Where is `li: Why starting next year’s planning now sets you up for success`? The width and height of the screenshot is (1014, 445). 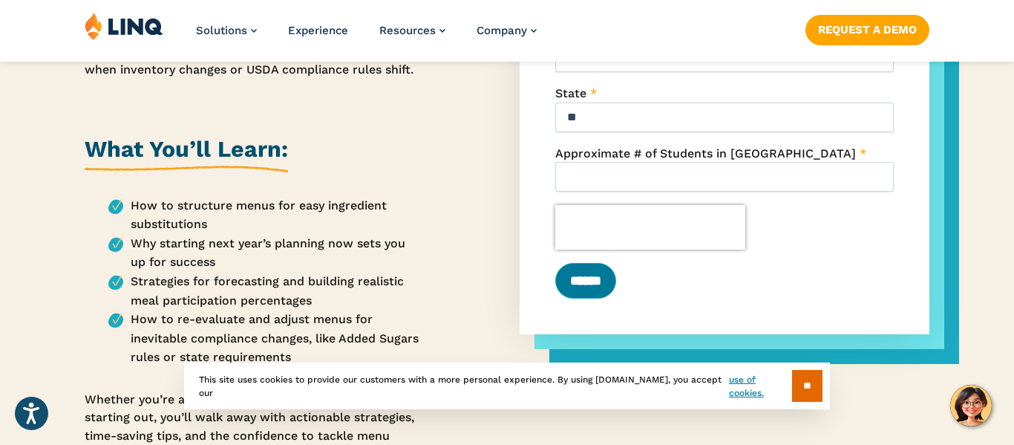 li: Why starting next year’s planning now sets you up for success is located at coordinates (265, 252).